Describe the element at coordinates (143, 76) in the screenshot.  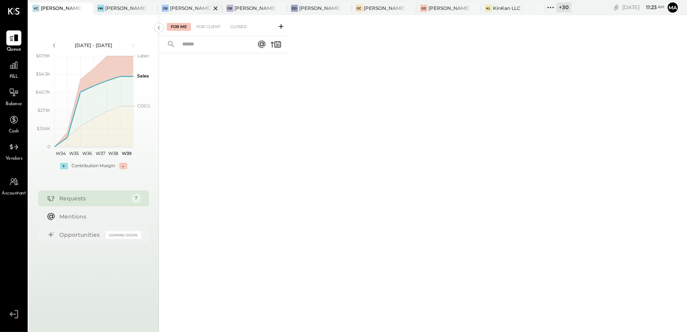
I see `text: Sales` at that location.